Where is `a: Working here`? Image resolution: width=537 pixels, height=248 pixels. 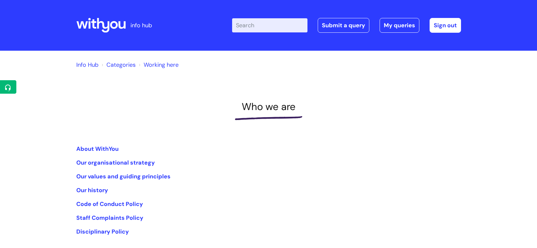 a: Working here is located at coordinates (161, 65).